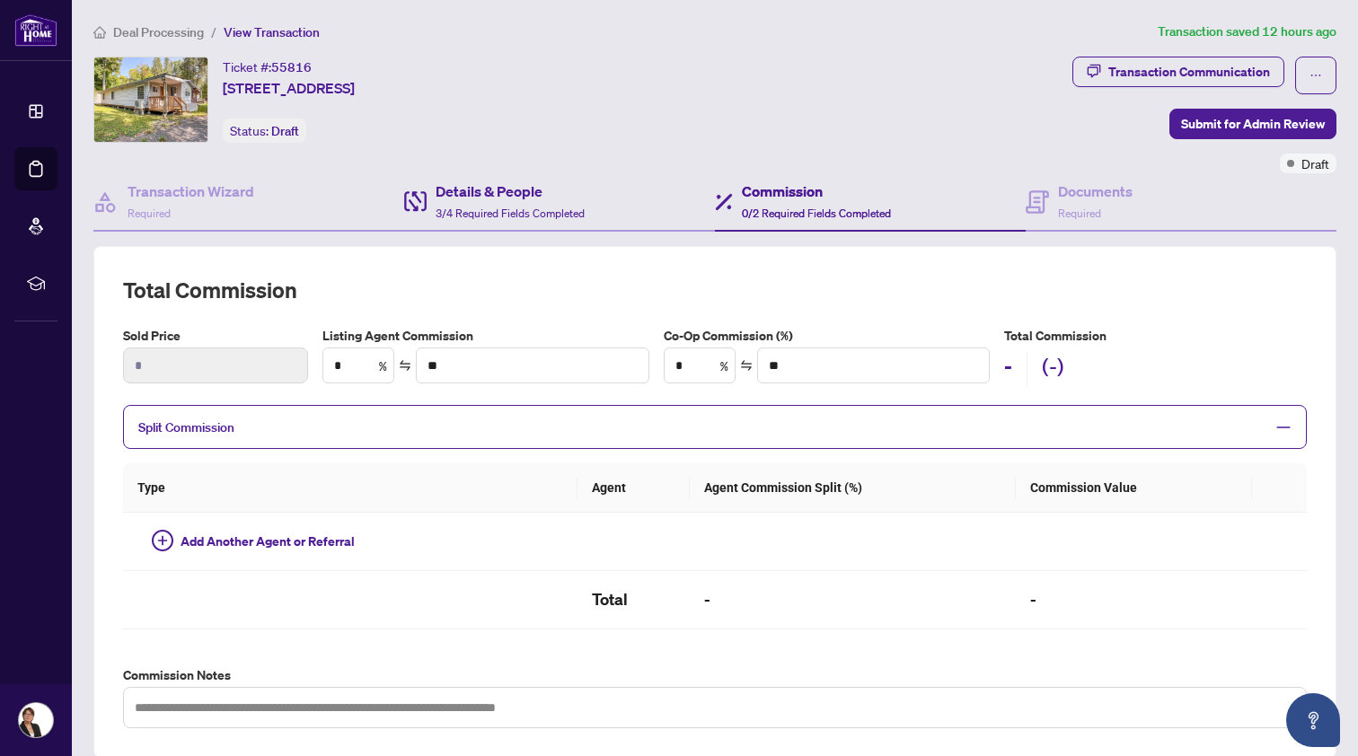  I want to click on div: Ticket #:, so click(267, 66).